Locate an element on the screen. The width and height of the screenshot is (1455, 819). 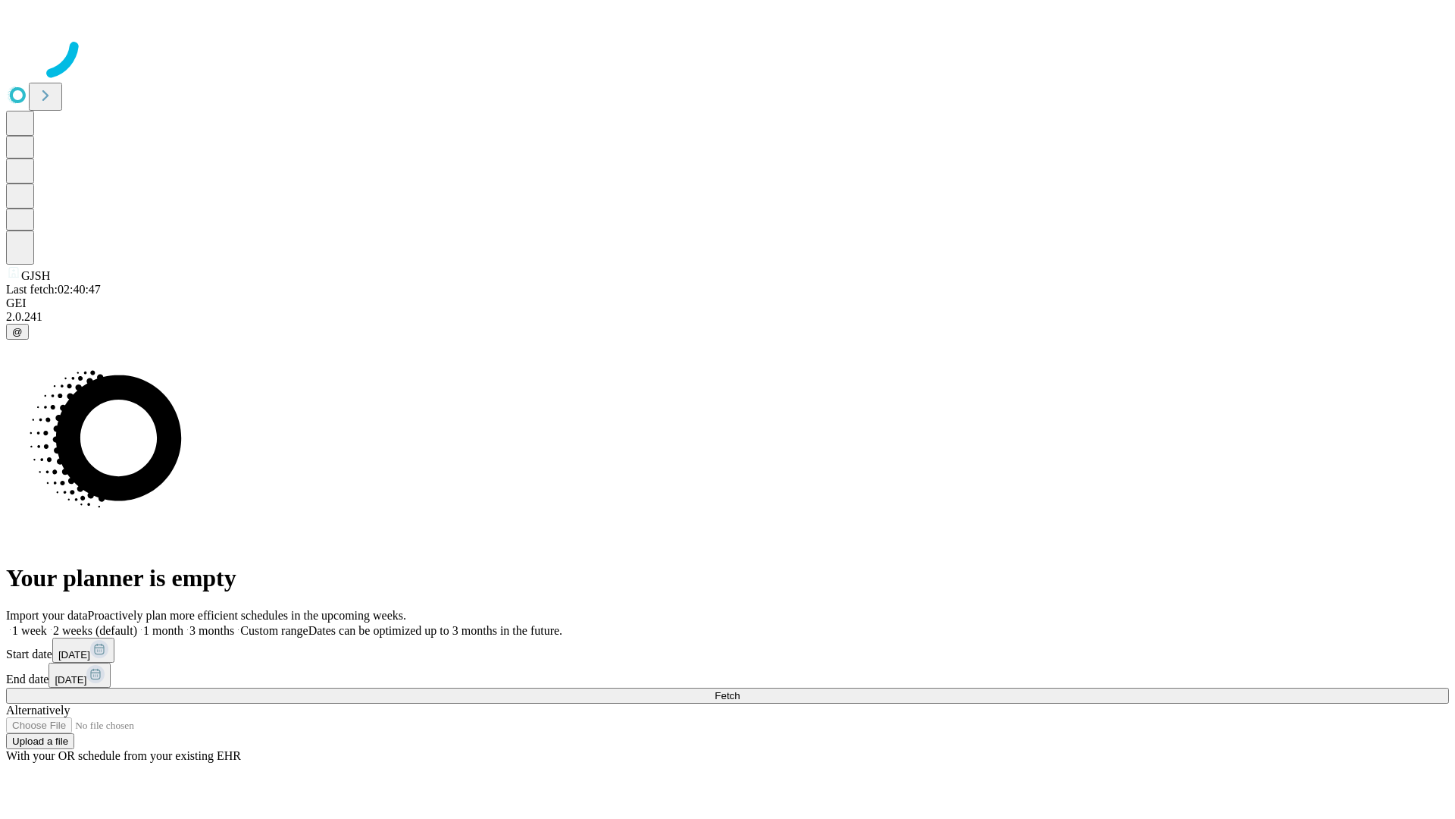
span: Fetch is located at coordinates (727, 695).